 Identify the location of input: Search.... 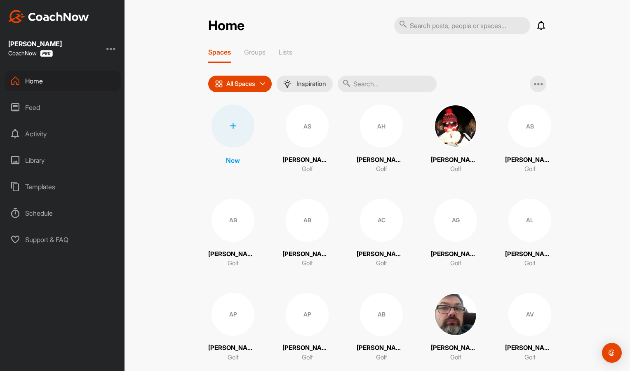
(387, 84).